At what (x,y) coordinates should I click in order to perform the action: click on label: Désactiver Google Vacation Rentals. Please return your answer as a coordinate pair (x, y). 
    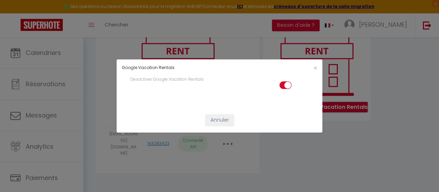
    Looking at the image, I should click on (167, 79).